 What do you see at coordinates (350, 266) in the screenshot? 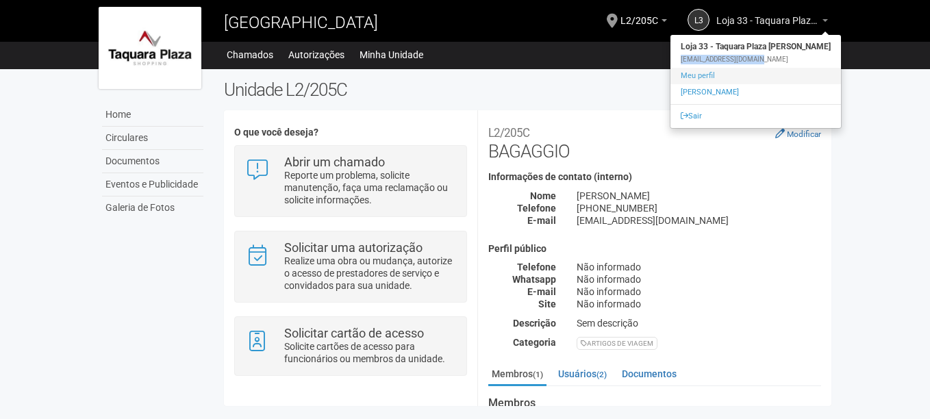
I see `a: Solicitar uma autorização Realize uma obra ou mudança, autorize o acesso de prestadores de serviç...` at bounding box center [350, 266].